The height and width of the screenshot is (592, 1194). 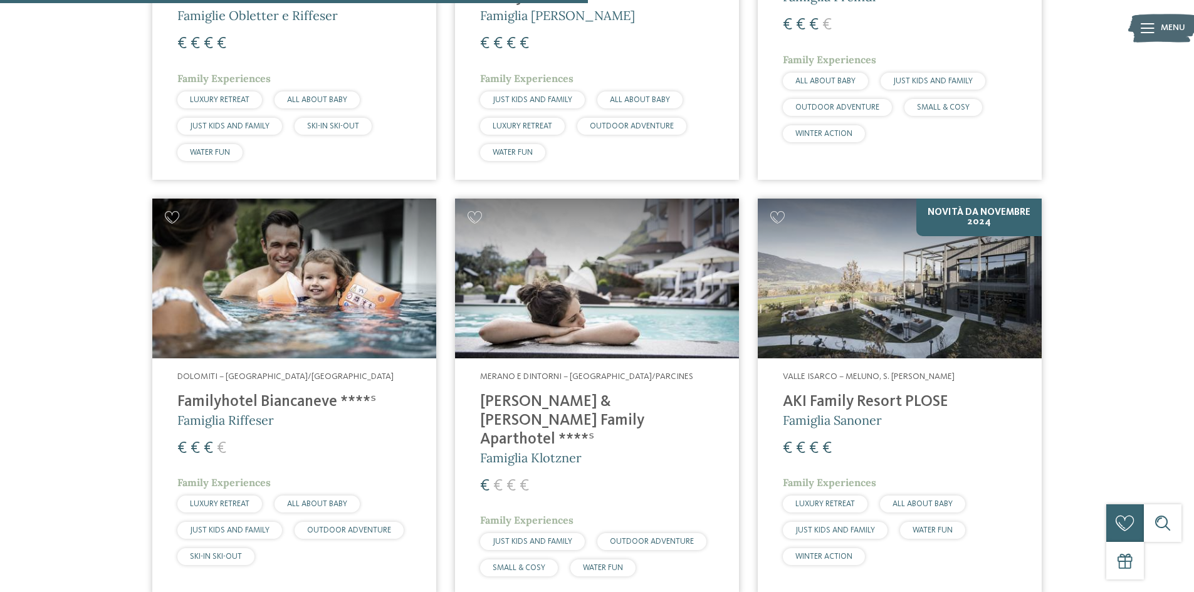 I want to click on span: Famiglie Obletter e Riffeser, so click(x=258, y=15).